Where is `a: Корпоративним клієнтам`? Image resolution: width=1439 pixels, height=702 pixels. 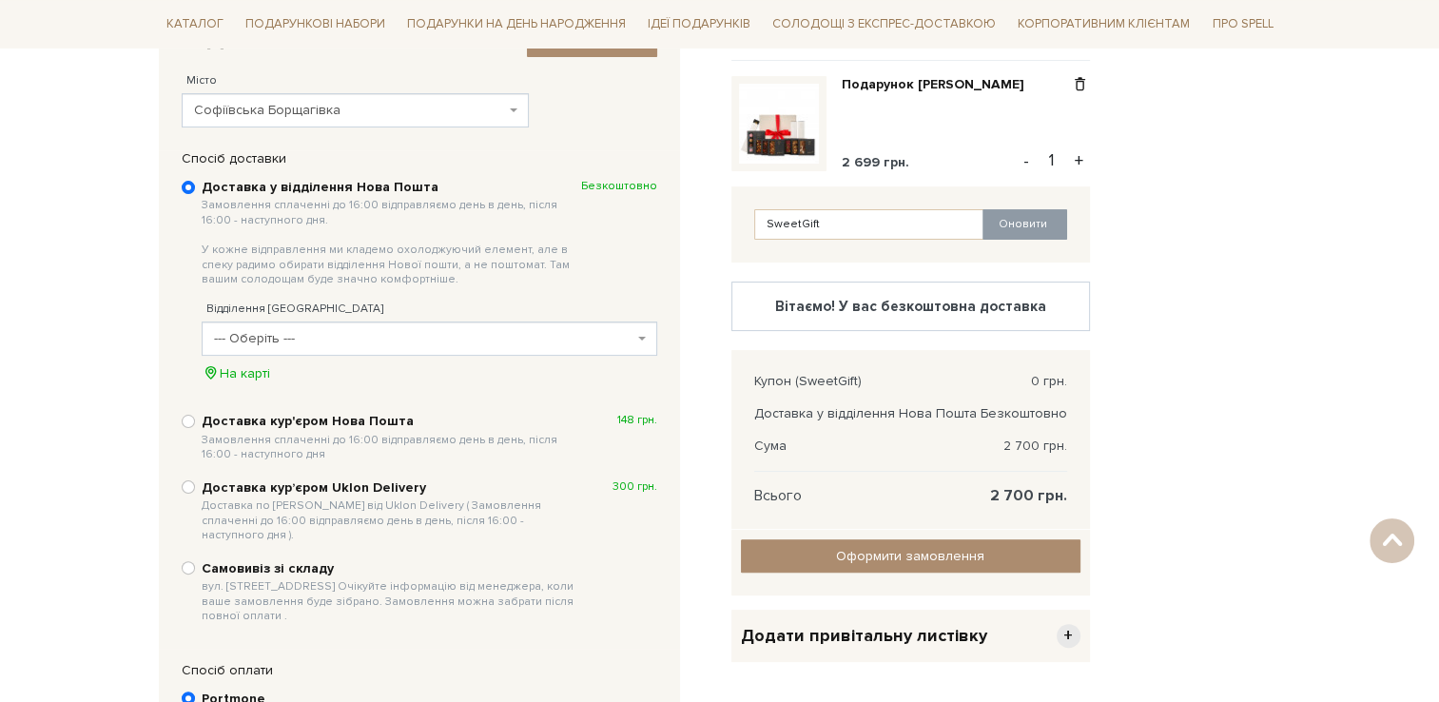 a: Корпоративним клієнтам is located at coordinates (1104, 24).